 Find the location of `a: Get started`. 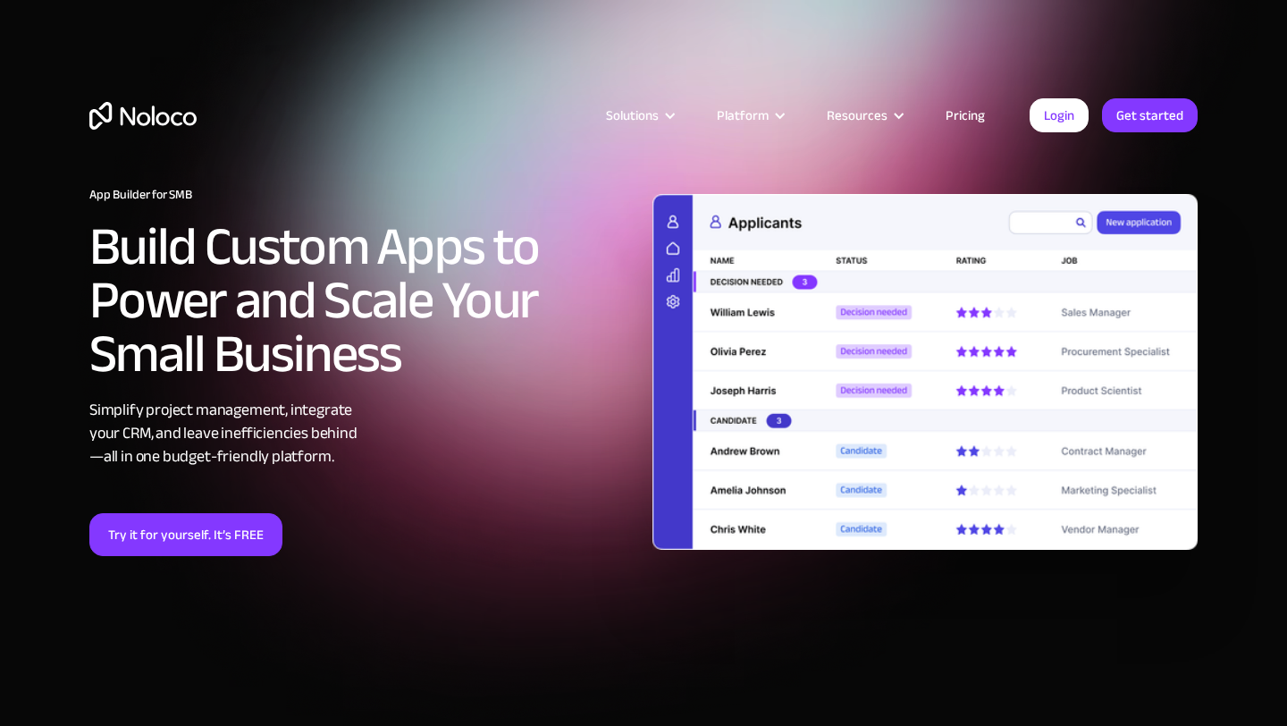

a: Get started is located at coordinates (1149, 115).